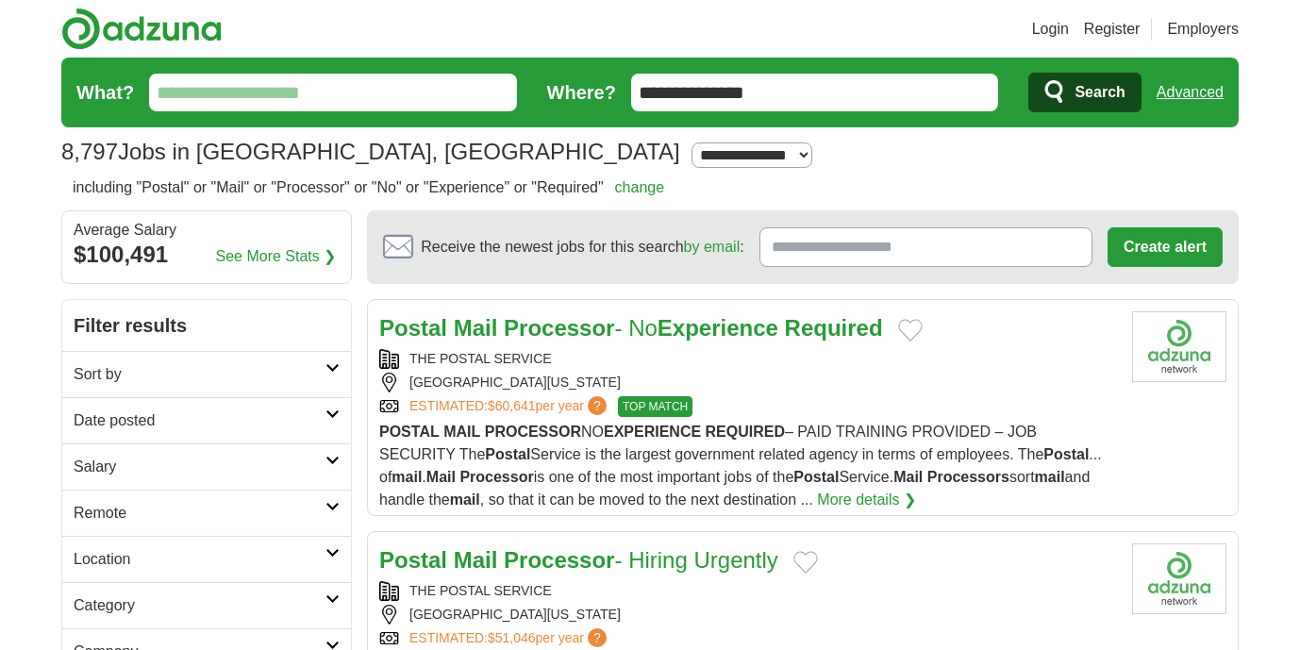  What do you see at coordinates (207, 230) in the screenshot?
I see `div: Average Salary` at bounding box center [207, 230].